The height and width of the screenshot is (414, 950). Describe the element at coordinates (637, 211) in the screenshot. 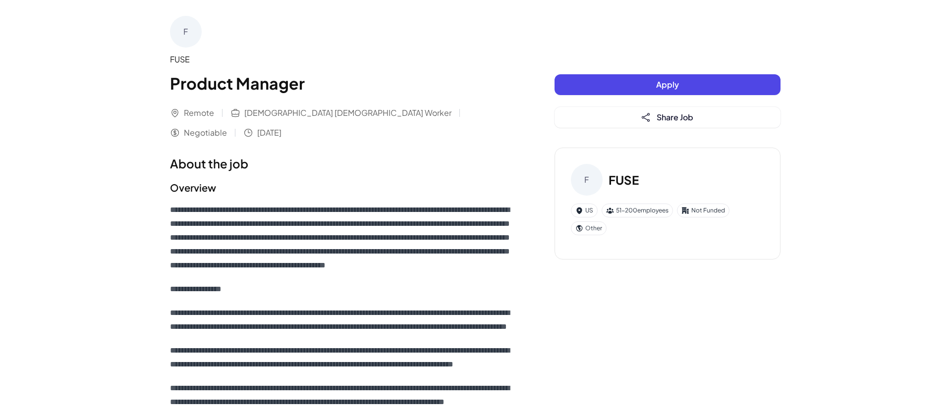

I see `div: 51-200 employees` at that location.